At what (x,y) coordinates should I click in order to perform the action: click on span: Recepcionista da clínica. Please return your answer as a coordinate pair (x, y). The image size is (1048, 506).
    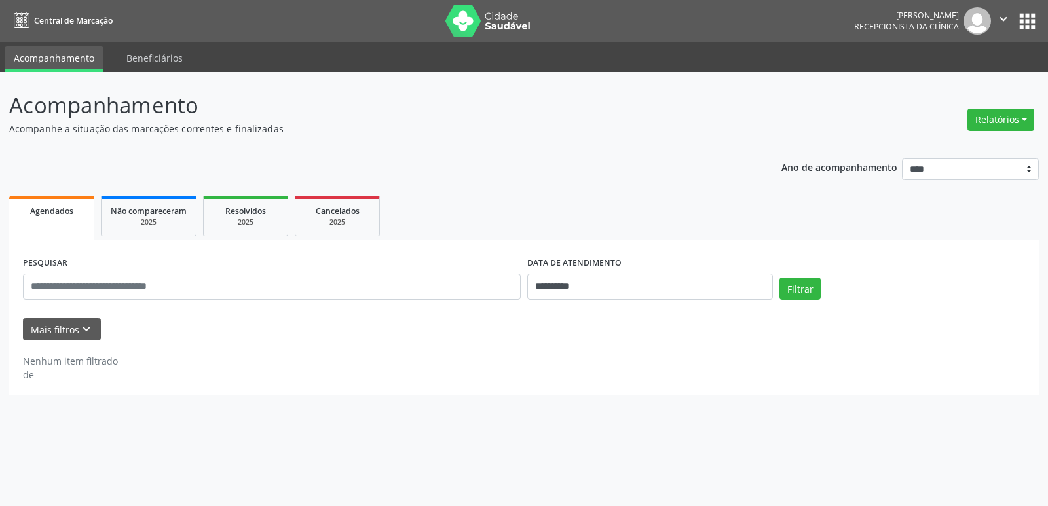
    Looking at the image, I should click on (906, 26).